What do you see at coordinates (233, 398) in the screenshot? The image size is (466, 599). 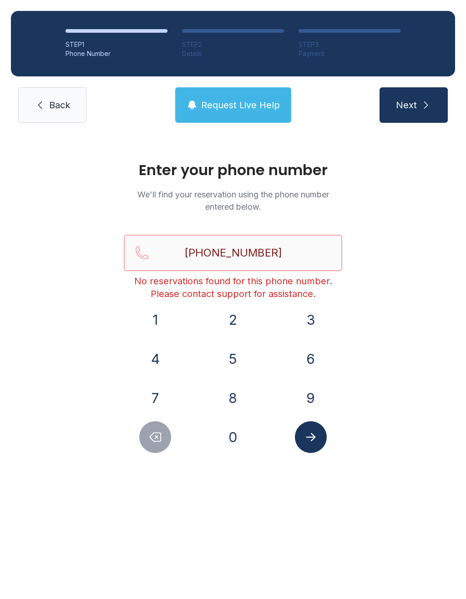 I see `button: 8` at bounding box center [233, 398].